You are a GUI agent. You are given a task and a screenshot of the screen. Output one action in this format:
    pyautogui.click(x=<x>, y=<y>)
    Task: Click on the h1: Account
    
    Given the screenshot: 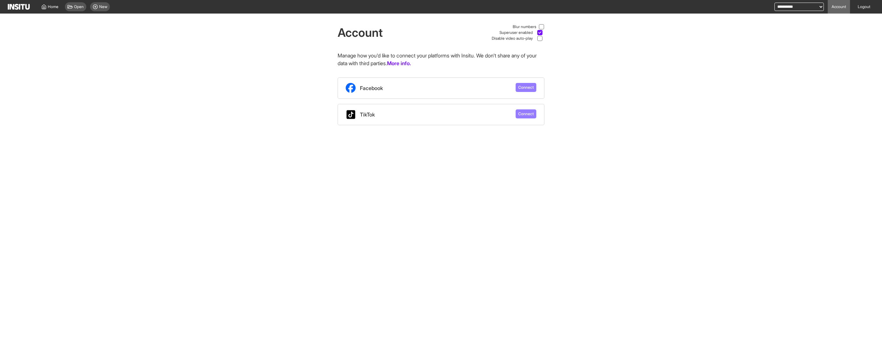 What is the action you would take?
    pyautogui.click(x=360, y=33)
    